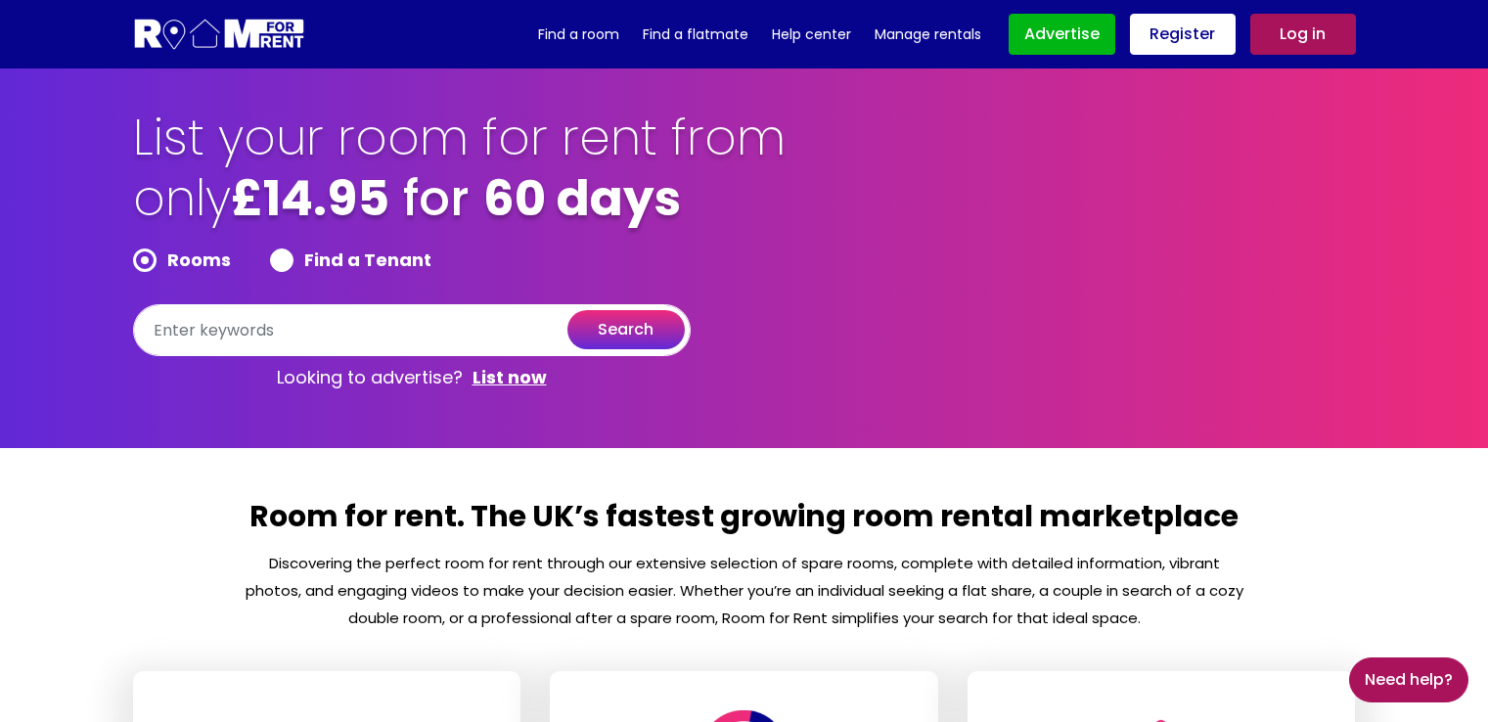 This screenshot has height=722, width=1488. I want to click on a: Advertise, so click(1061, 34).